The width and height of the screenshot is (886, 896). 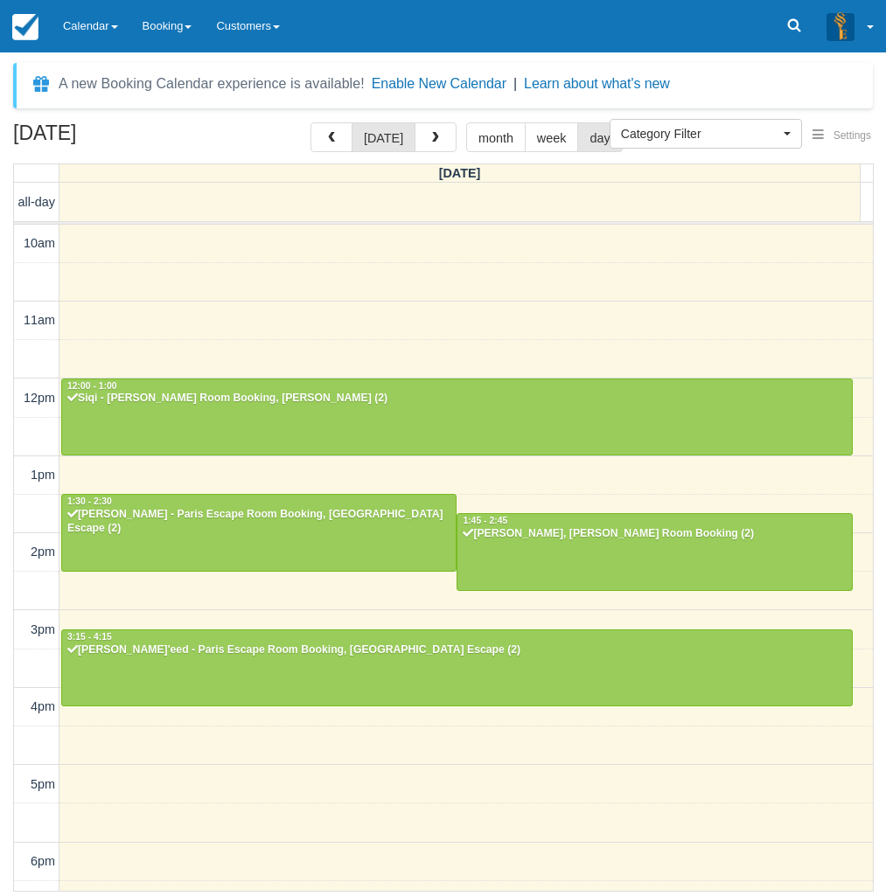 What do you see at coordinates (39, 243) in the screenshot?
I see `span: 10am` at bounding box center [39, 243].